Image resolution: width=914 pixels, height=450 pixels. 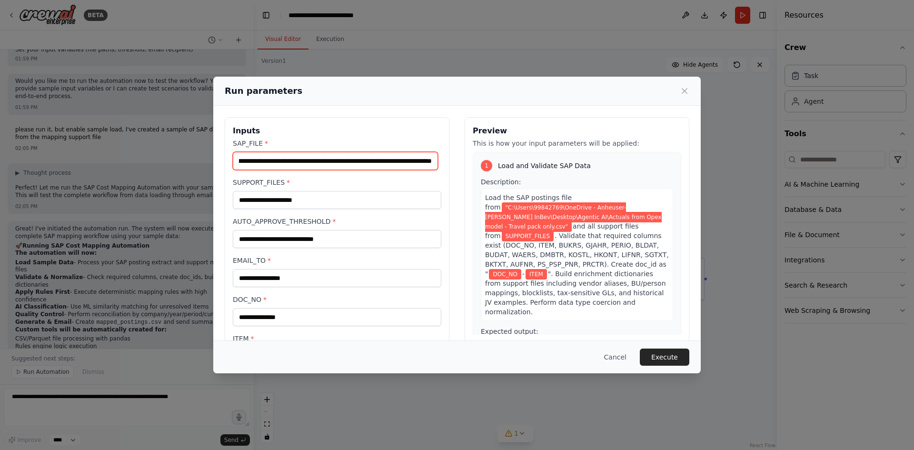 What do you see at coordinates (544, 166) in the screenshot?
I see `span: Load and Validate SAP Data` at bounding box center [544, 166].